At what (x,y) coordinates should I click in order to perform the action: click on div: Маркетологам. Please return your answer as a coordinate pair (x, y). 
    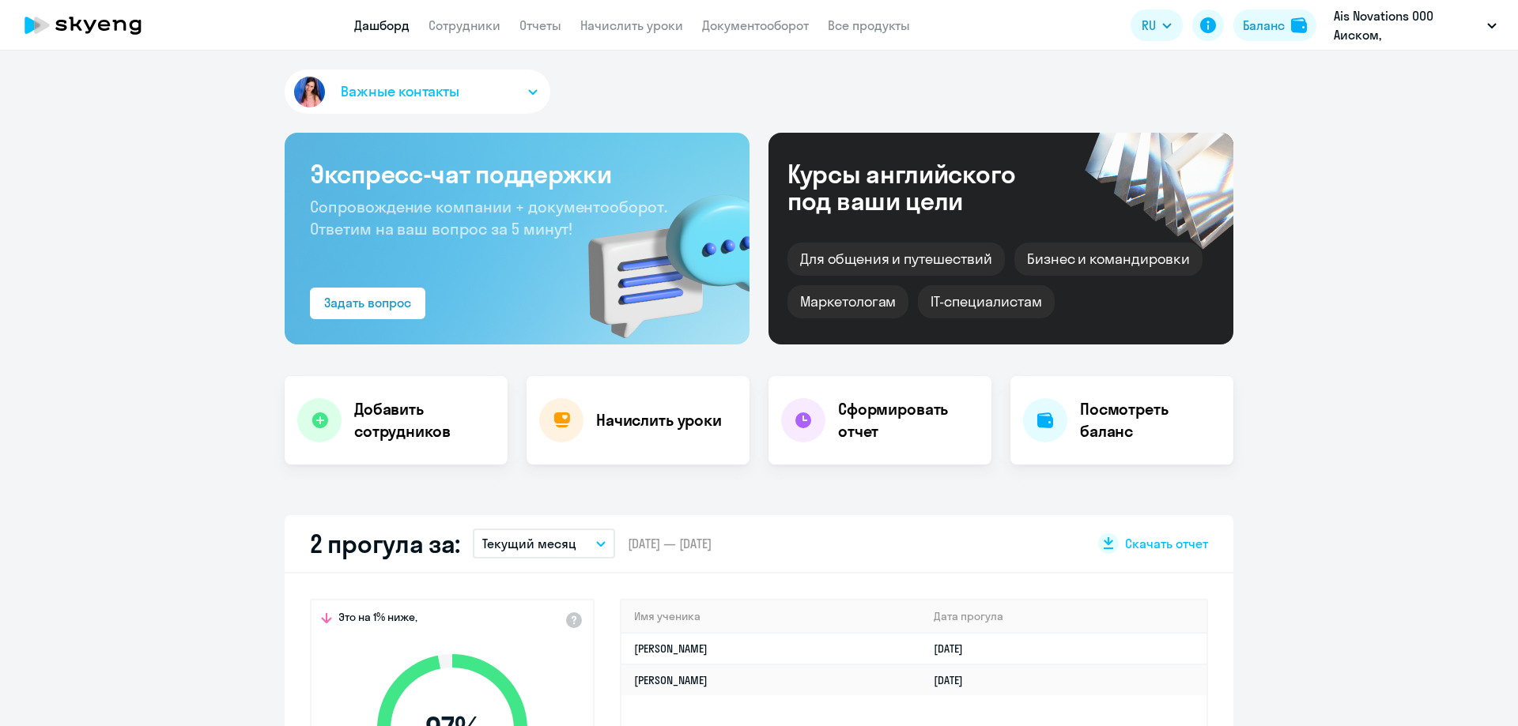
    Looking at the image, I should click on (847, 302).